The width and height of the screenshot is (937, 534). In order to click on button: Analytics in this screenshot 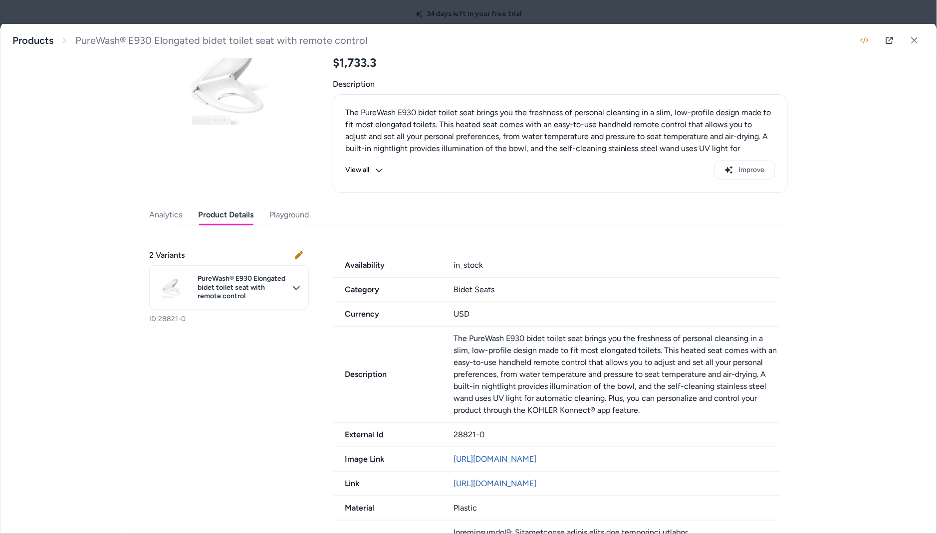, I will do `click(166, 215)`.